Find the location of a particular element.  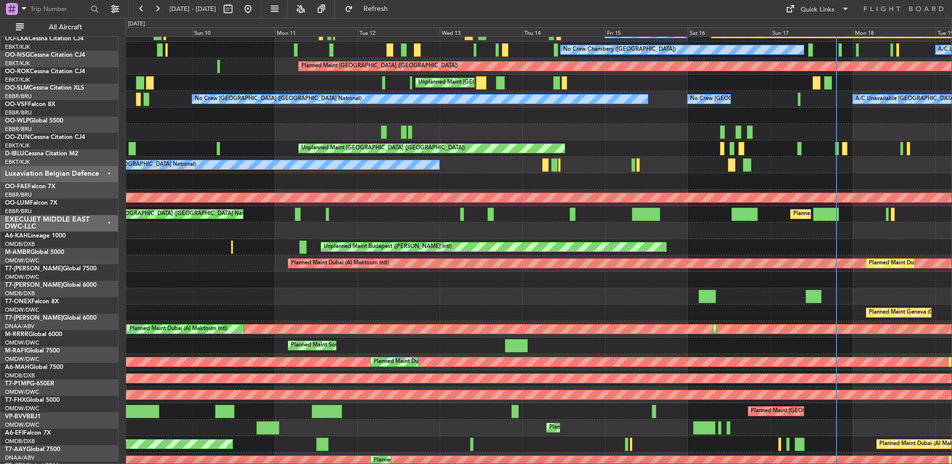

a: A6-EFIFalcon 7X is located at coordinates (28, 433).